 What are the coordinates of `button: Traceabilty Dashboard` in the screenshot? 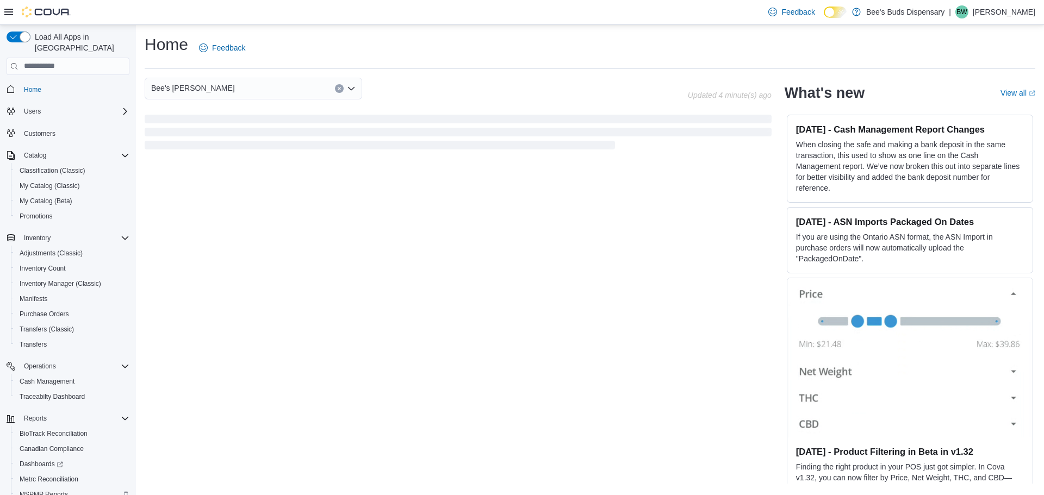 It's located at (72, 397).